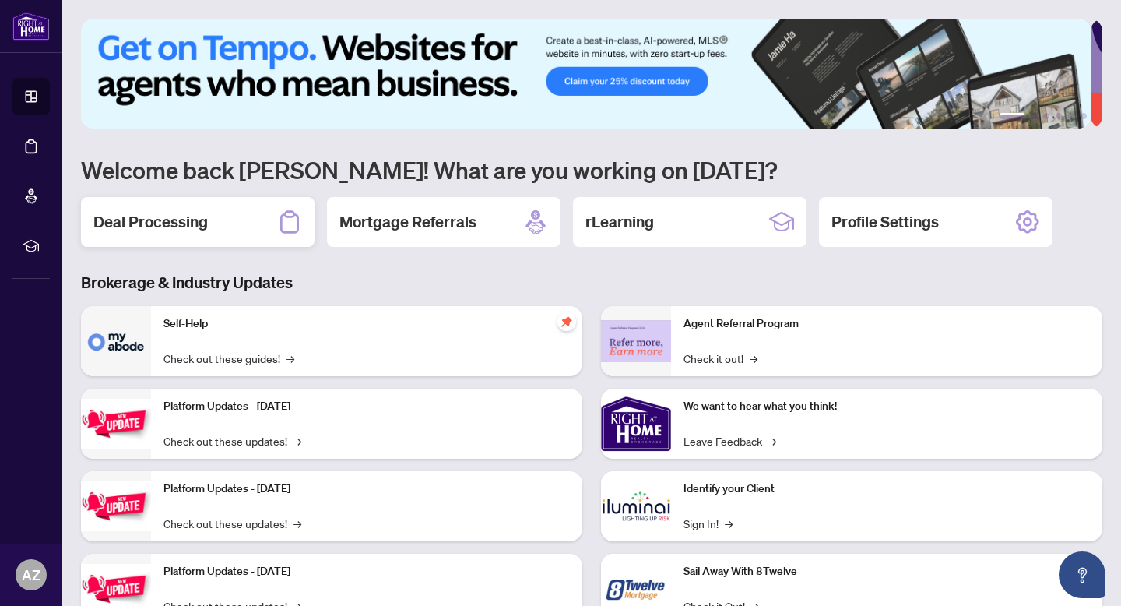 This screenshot has height=606, width=1121. I want to click on img: Slide 0, so click(586, 73).